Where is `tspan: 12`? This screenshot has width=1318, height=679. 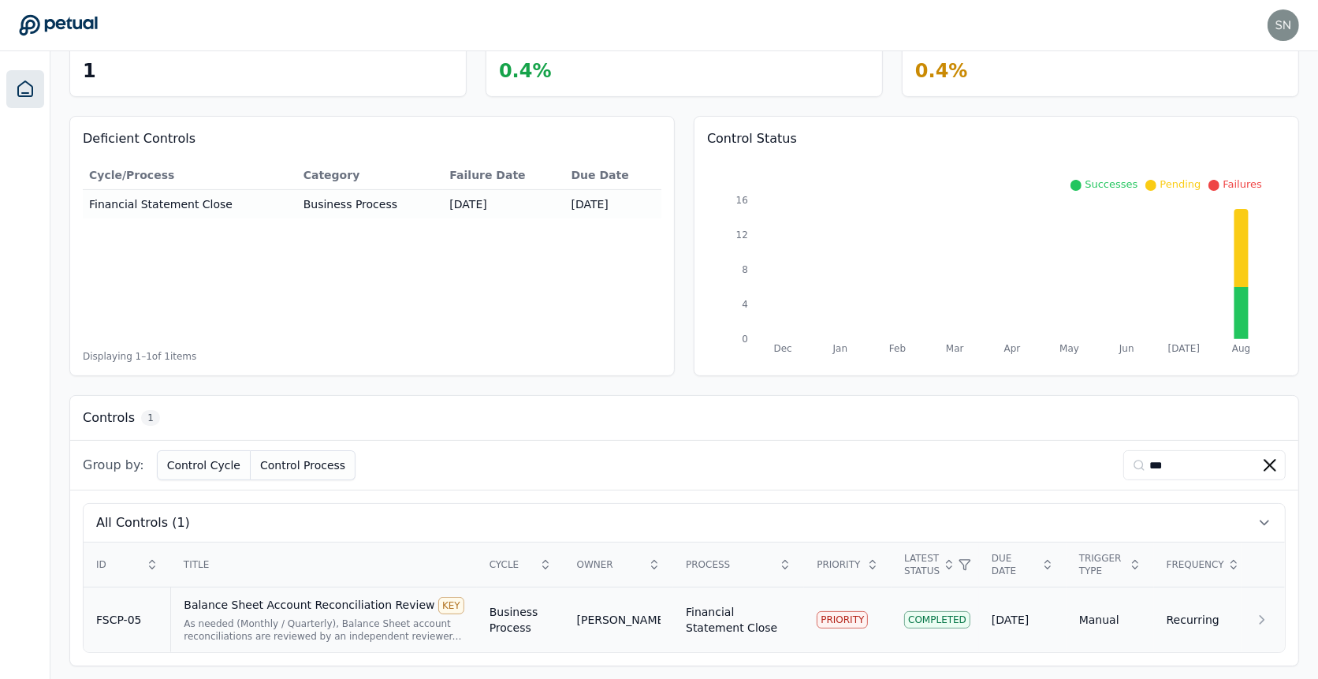
tspan: 12 is located at coordinates (742, 235).